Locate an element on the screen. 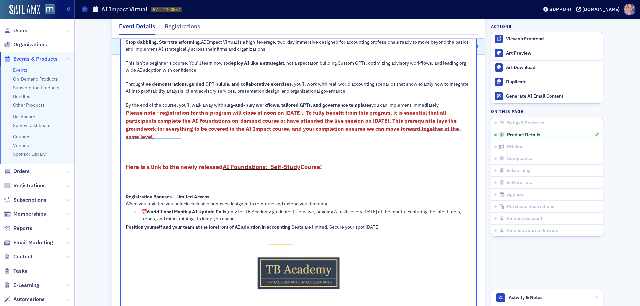 The height and width of the screenshot is (306, 640). a: Memberships is located at coordinates (25, 214).